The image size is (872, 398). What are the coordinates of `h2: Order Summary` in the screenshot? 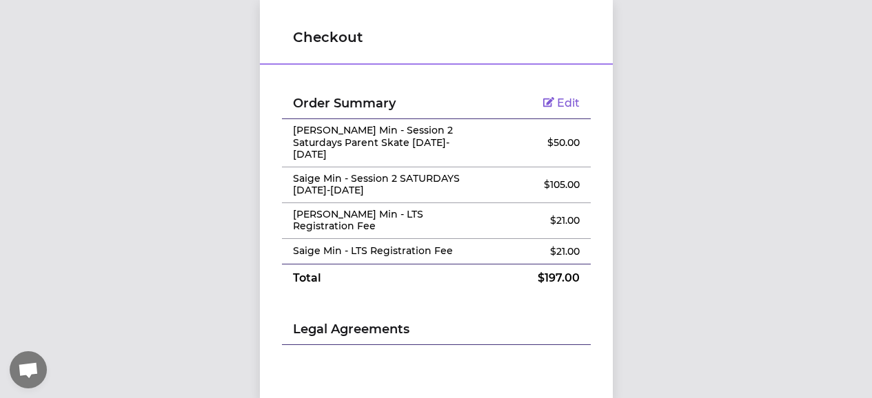 It's located at (384, 103).